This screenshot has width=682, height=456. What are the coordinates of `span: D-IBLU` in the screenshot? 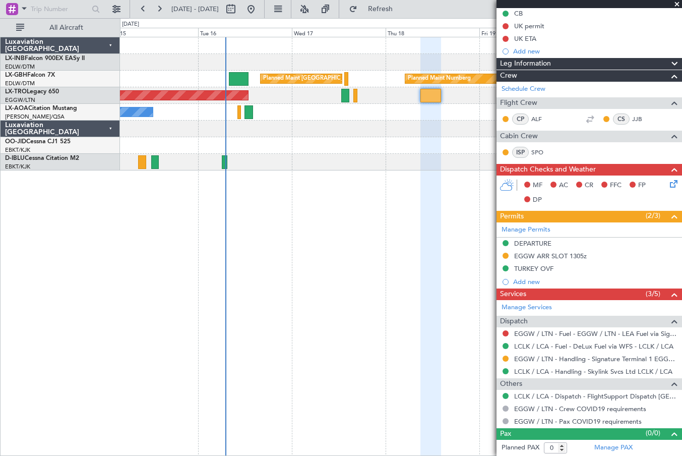 It's located at (15, 158).